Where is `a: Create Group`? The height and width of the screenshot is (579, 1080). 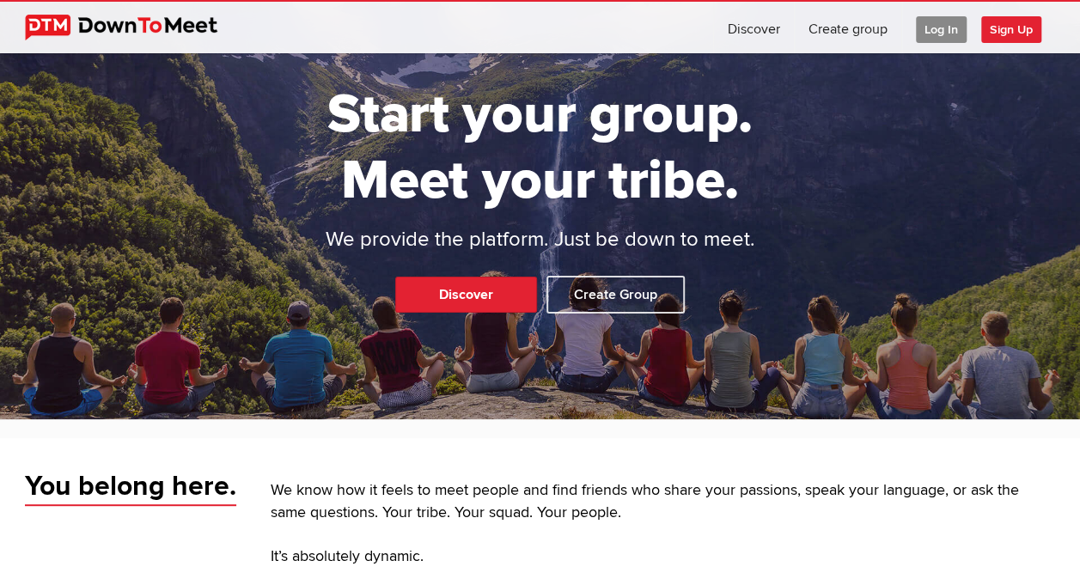 a: Create Group is located at coordinates (615, 295).